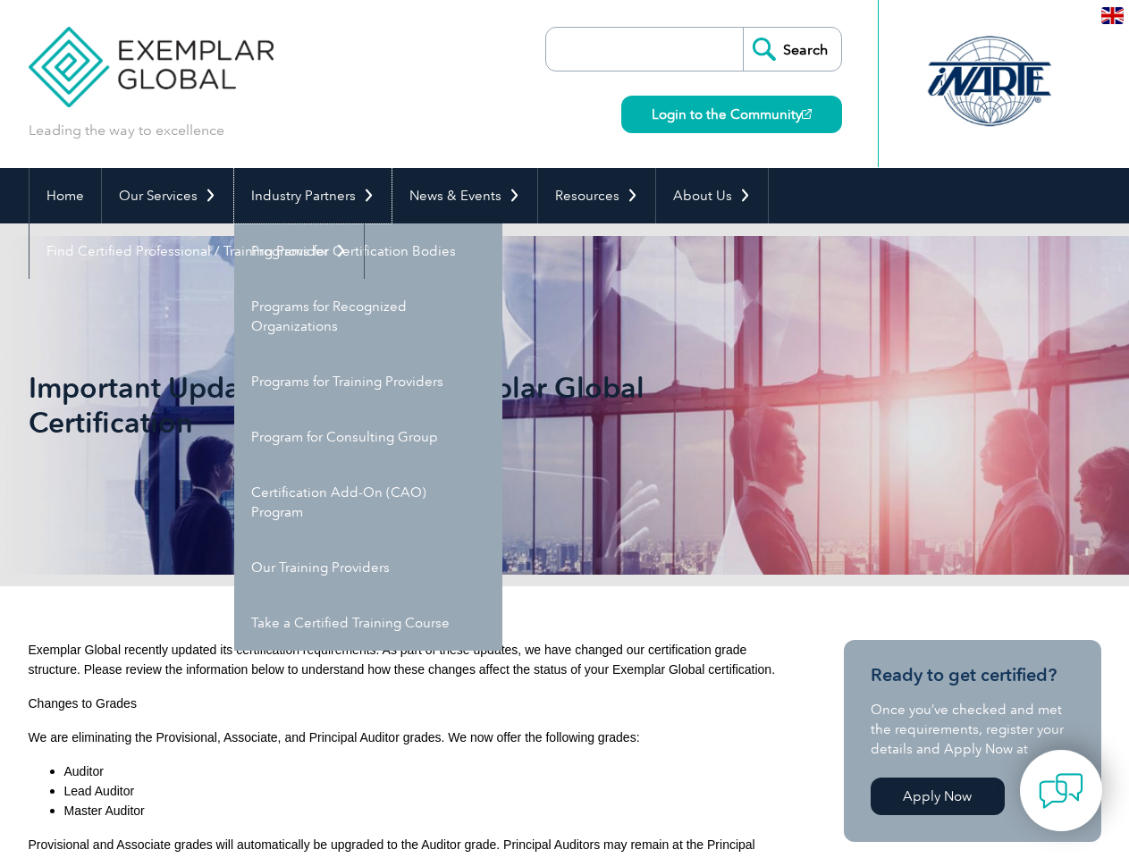  I want to click on a: Program for Consulting Group, so click(368, 437).